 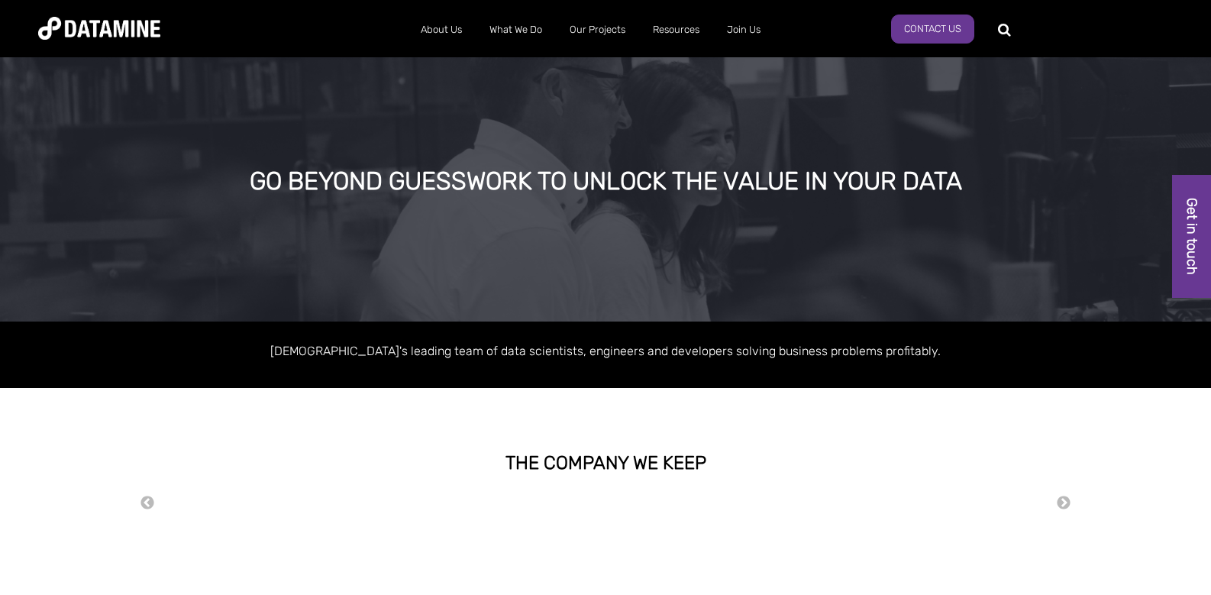 What do you see at coordinates (99, 28) in the screenshot?
I see `img: Datamine` at bounding box center [99, 28].